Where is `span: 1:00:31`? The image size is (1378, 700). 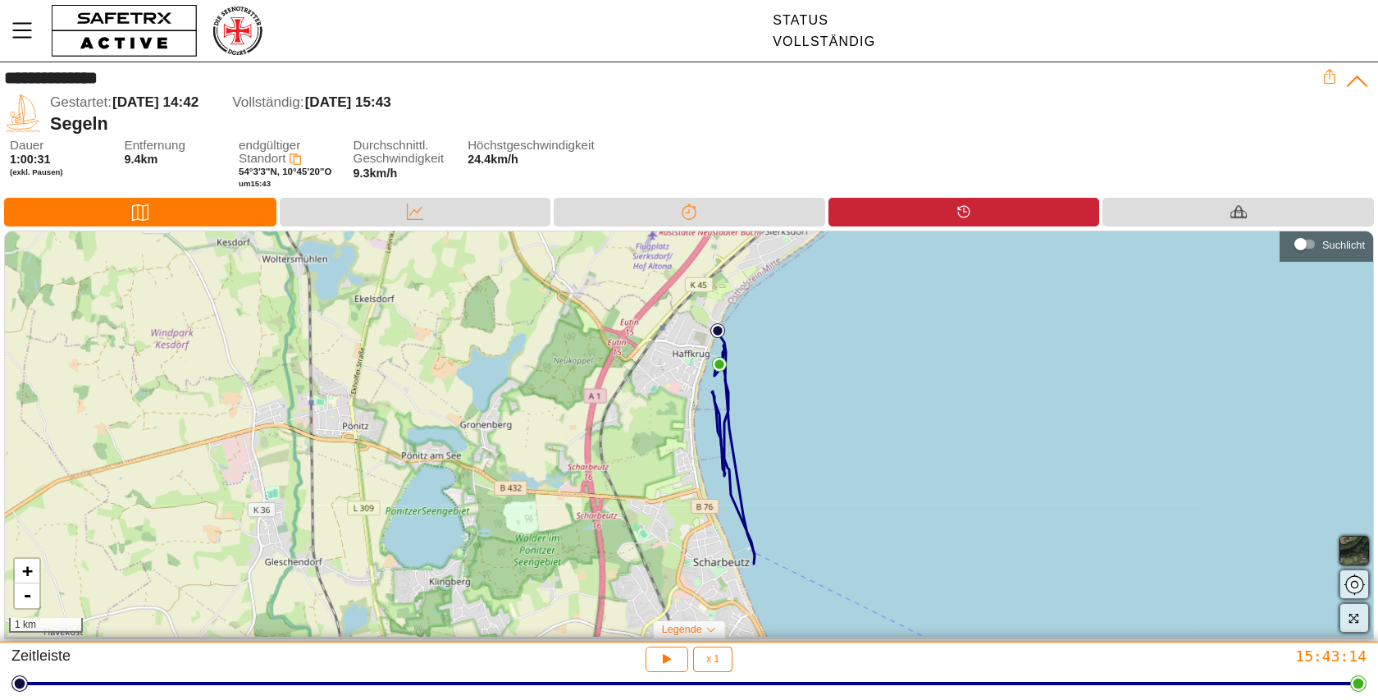 span: 1:00:31 is located at coordinates (30, 159).